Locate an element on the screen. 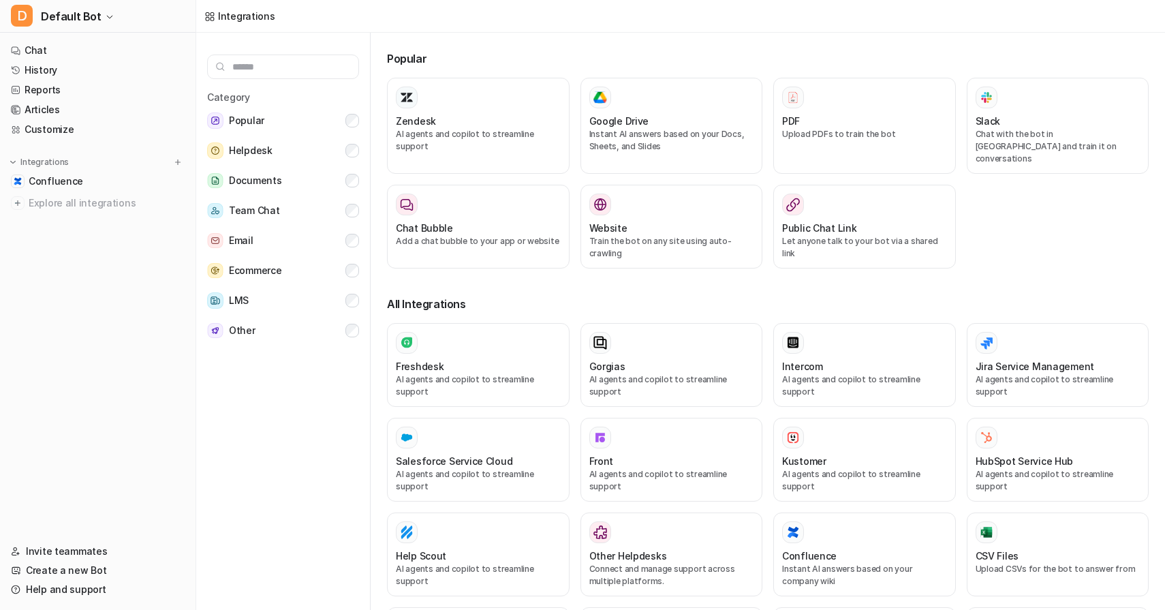 The height and width of the screenshot is (610, 1165). span: Helpdesk is located at coordinates (251, 151).